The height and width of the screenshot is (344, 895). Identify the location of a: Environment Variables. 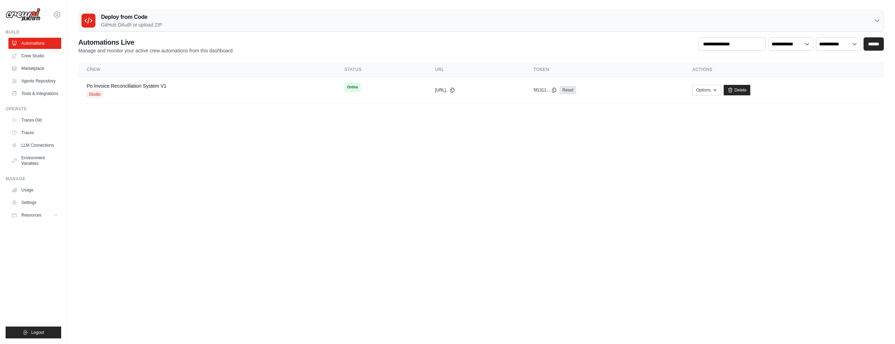
(35, 161).